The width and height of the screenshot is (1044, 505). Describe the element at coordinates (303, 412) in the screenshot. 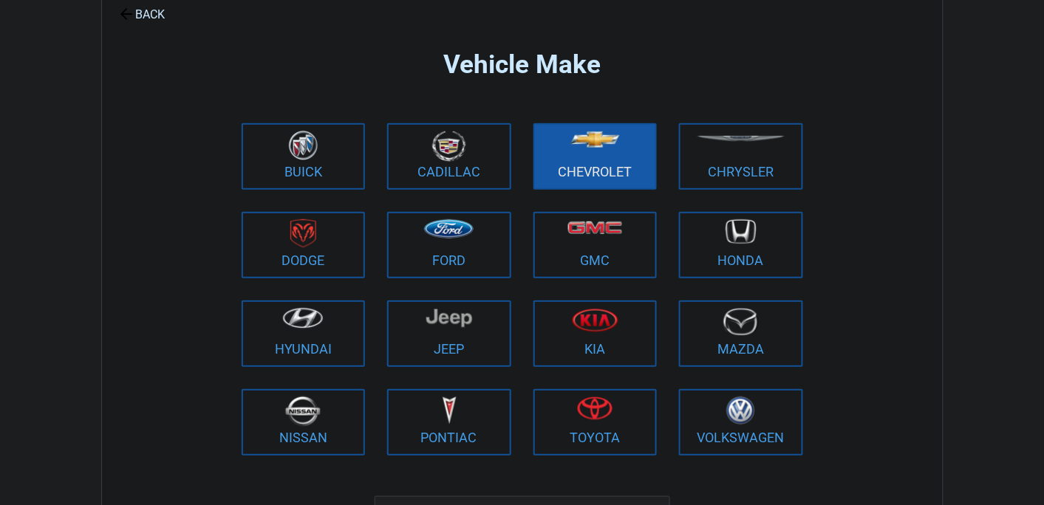

I see `img: nissan` at that location.